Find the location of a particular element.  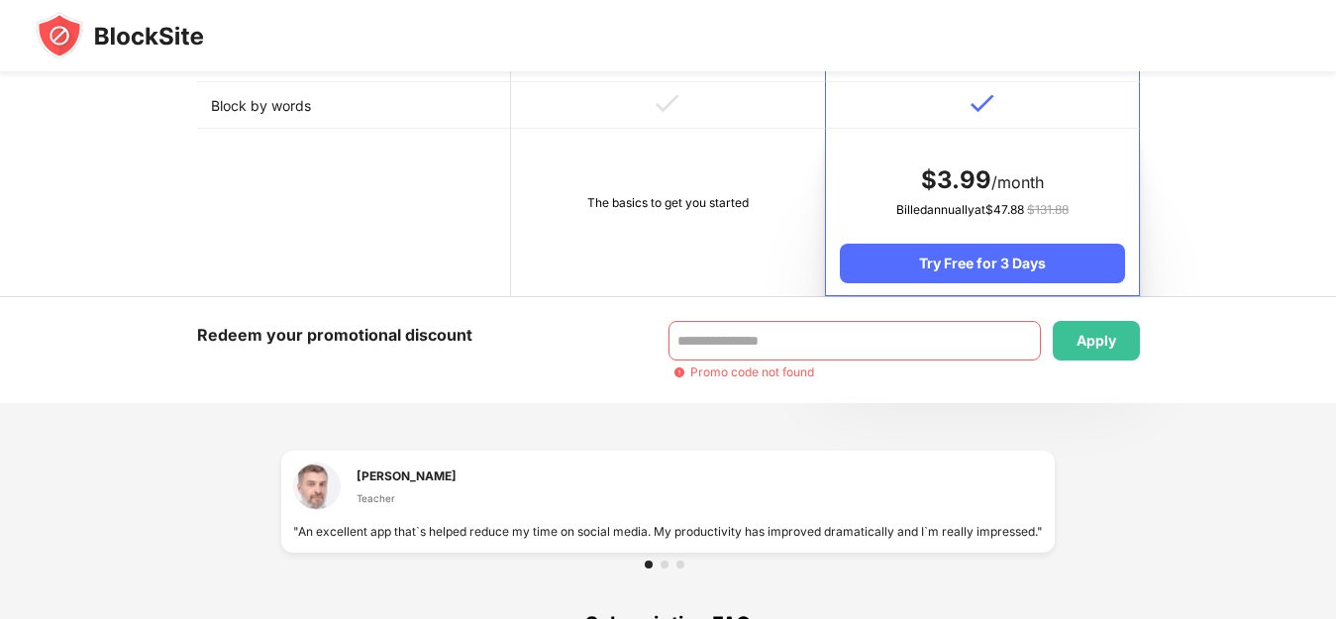

td: Block by words is located at coordinates (354, 105).